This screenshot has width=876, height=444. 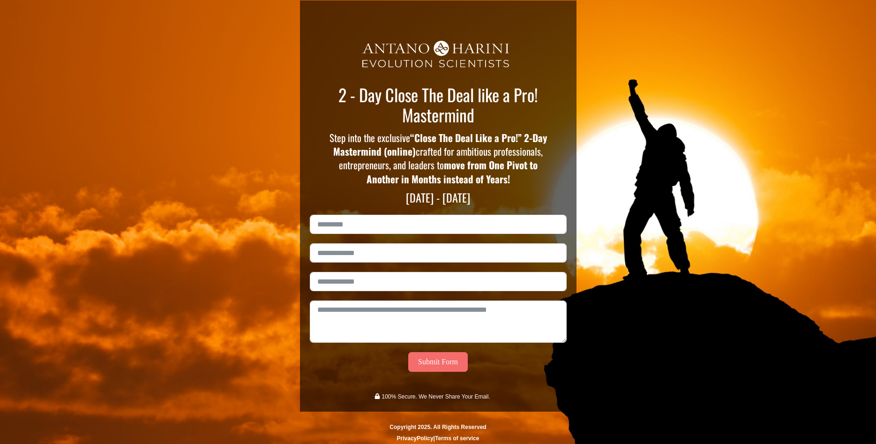 What do you see at coordinates (440, 144) in the screenshot?
I see `strong: “Close The Deal Like a Pro!” 2-Day Mastermind (online)` at bounding box center [440, 144].